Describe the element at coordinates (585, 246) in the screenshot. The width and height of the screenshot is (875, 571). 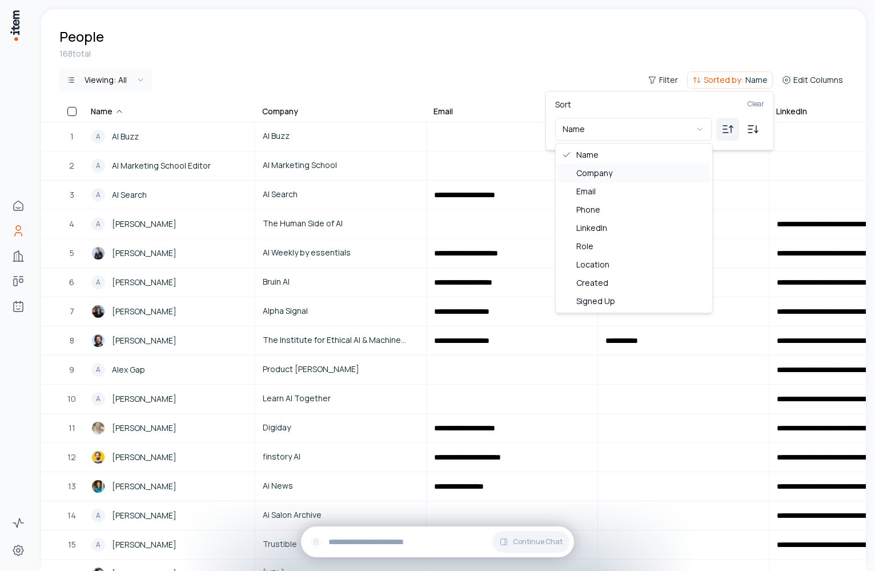
I see `span: Role` at that location.